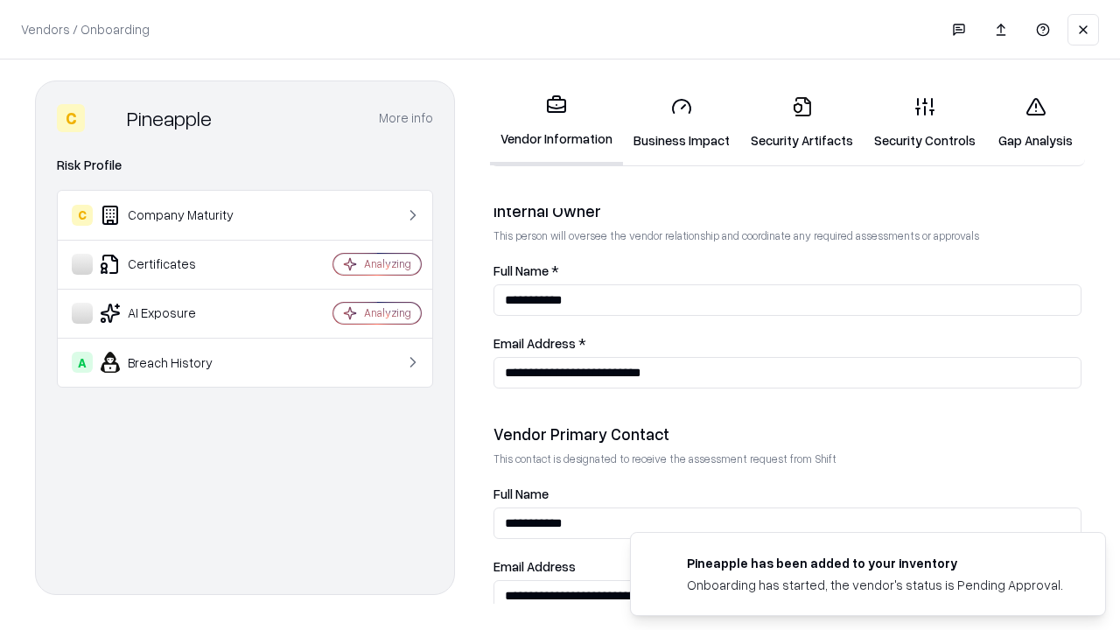 The width and height of the screenshot is (1120, 630). Describe the element at coordinates (557, 123) in the screenshot. I see `a: Vendor Information` at that location.